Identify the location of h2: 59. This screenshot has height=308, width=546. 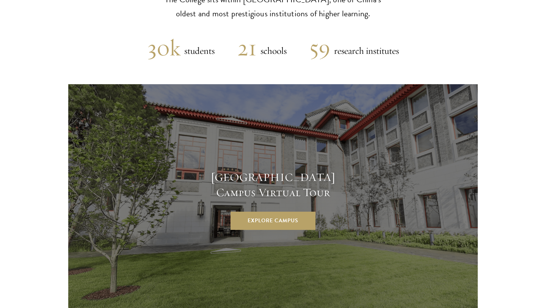
(320, 48).